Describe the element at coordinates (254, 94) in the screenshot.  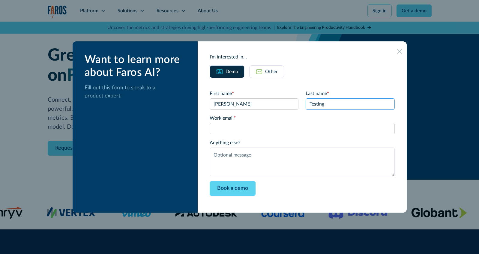
I see `label: First name` at that location.